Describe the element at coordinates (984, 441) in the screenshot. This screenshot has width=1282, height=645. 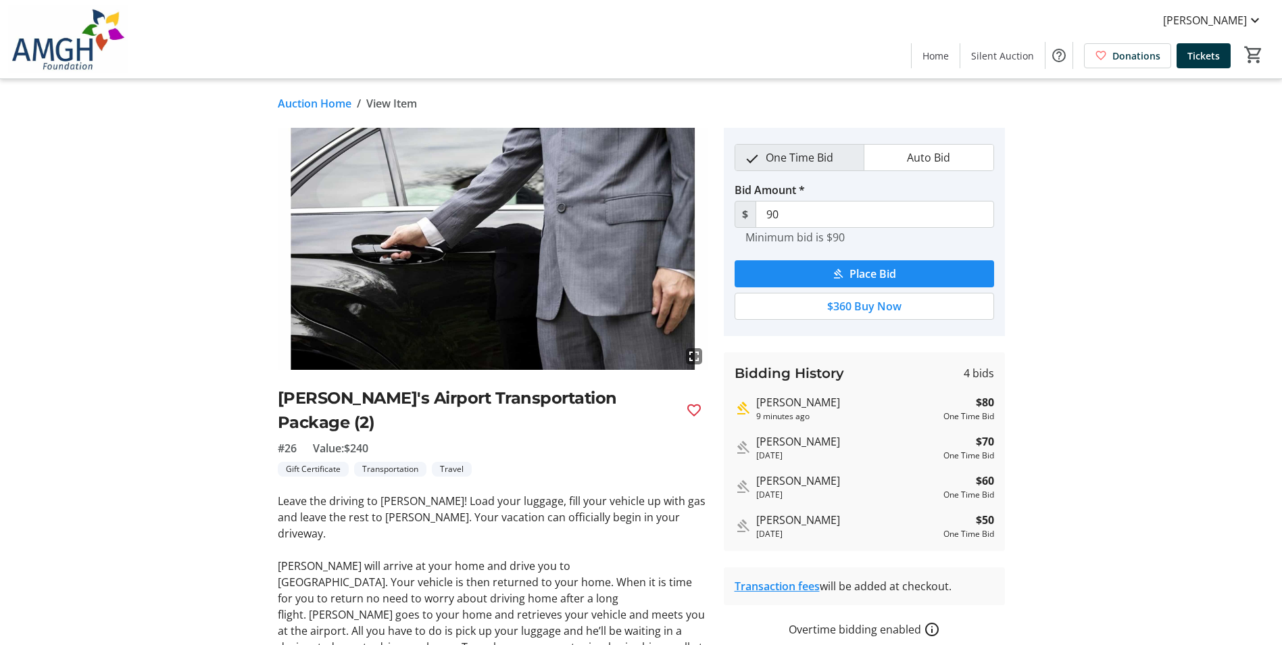
I see `strong: $70` at that location.